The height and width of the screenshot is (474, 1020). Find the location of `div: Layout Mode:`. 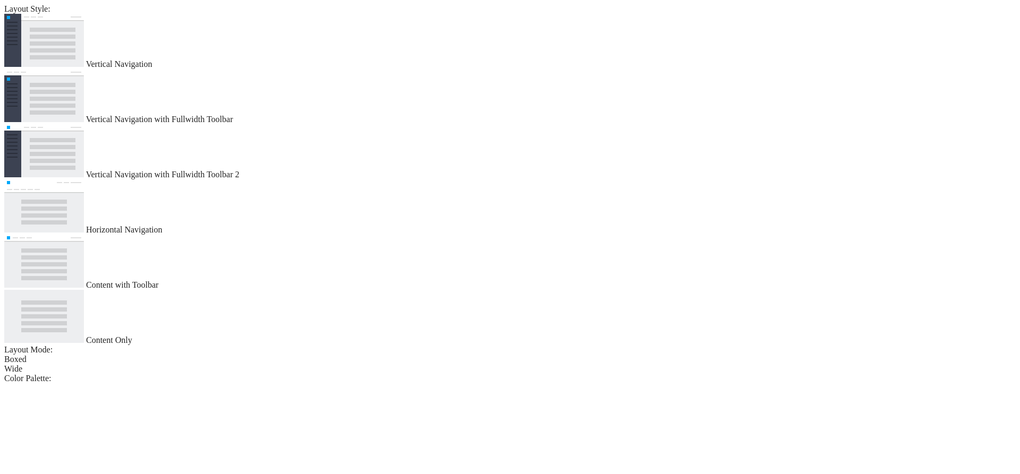

div: Layout Mode: is located at coordinates (510, 350).